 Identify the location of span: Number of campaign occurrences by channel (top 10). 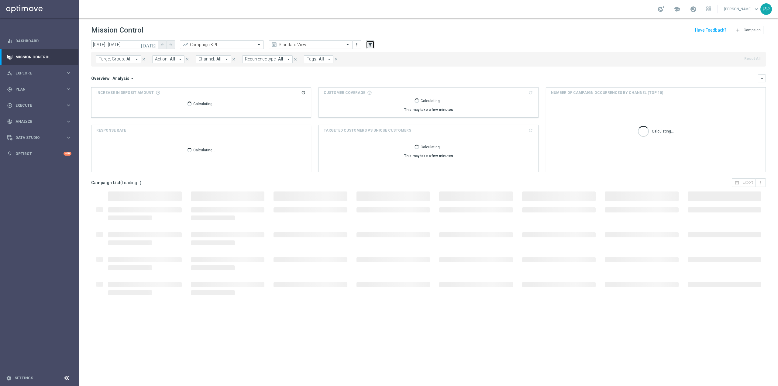
(607, 93).